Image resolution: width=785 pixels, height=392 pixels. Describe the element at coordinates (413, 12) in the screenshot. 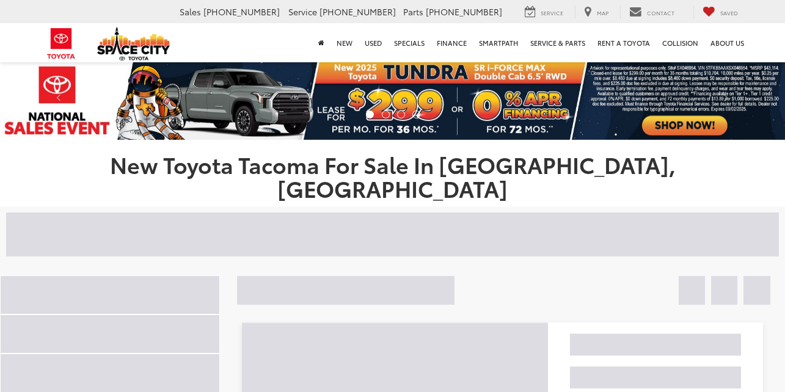

I see `span: Parts` at that location.